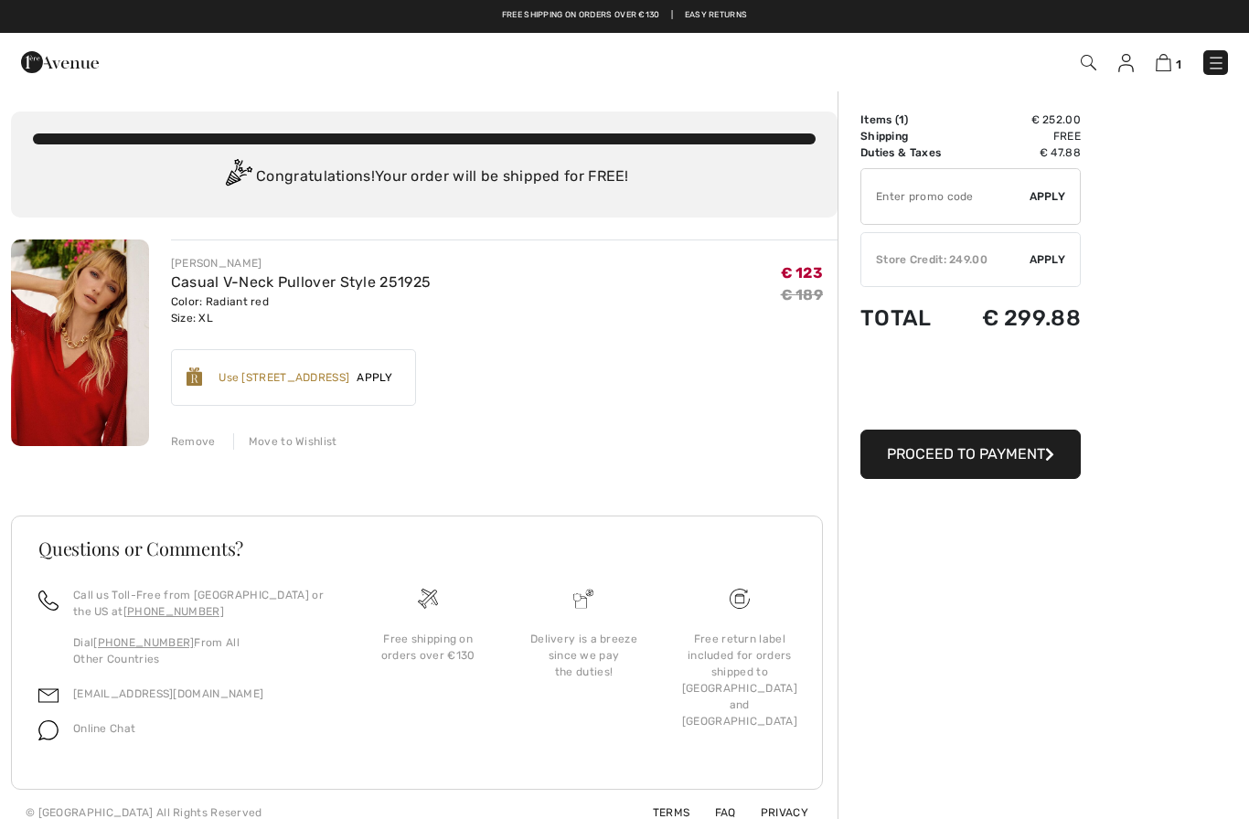  What do you see at coordinates (301, 310) in the screenshot?
I see `div: Color: Radiant red Size: XL` at bounding box center [301, 310].